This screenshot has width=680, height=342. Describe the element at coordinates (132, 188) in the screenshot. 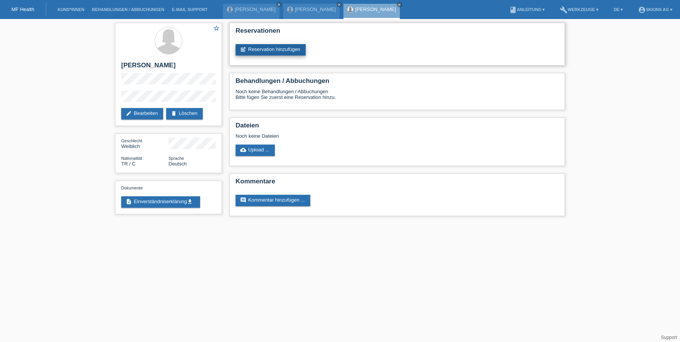

I see `span: Dokumente` at that location.